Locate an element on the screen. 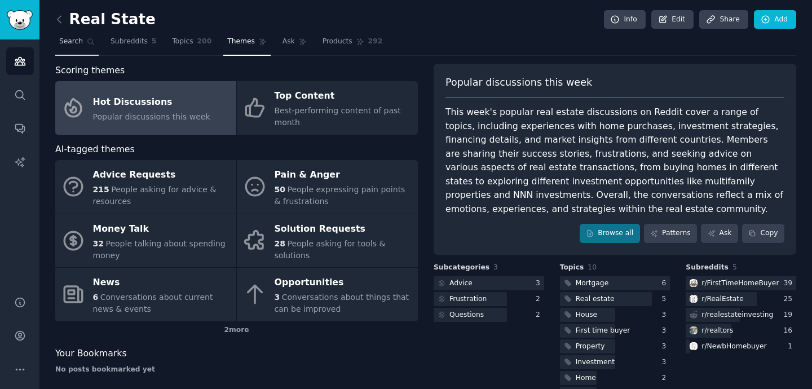 Image resolution: width=812 pixels, height=389 pixels. div: r/ FirstTimeHomeBuyer is located at coordinates (740, 284).